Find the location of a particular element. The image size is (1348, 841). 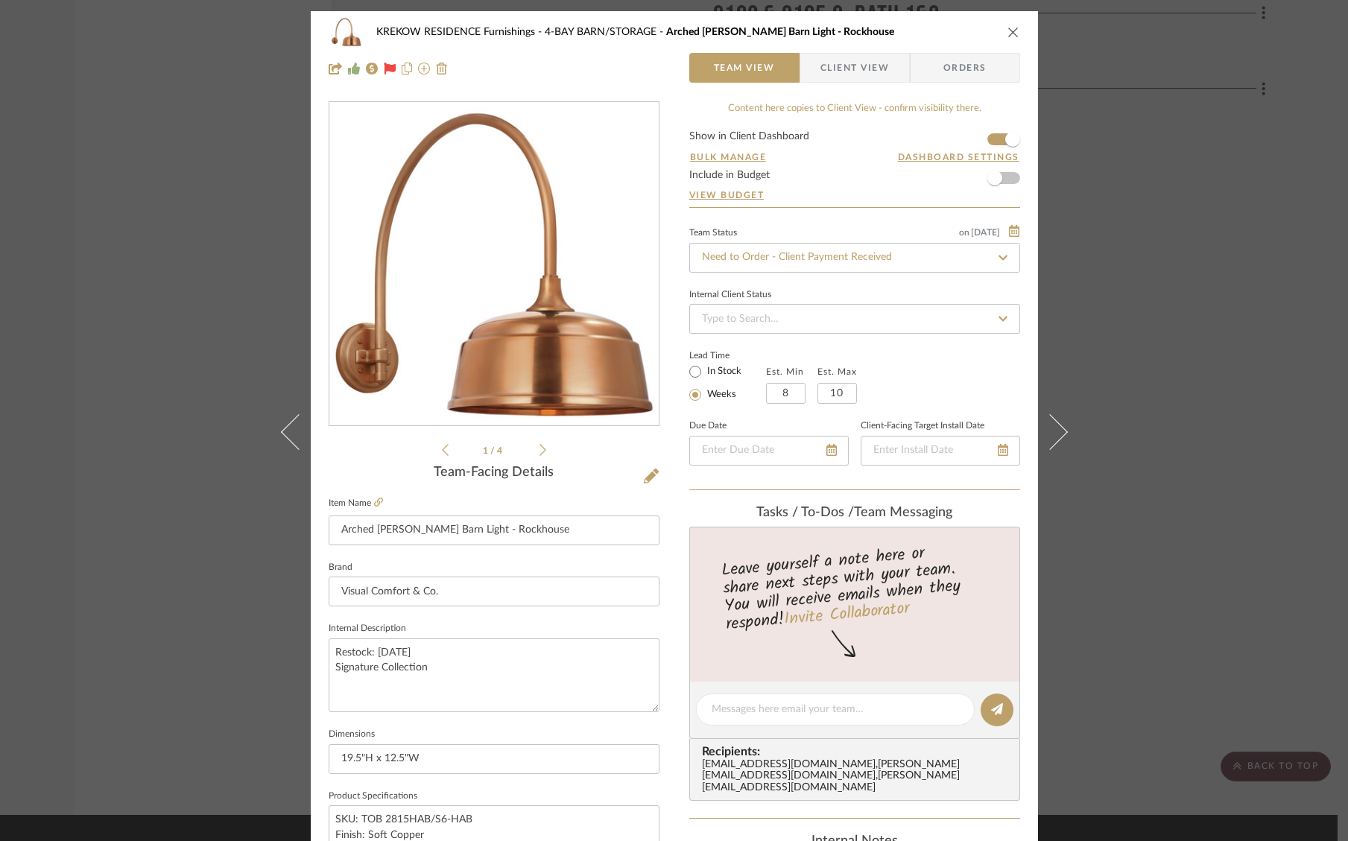

input: Enter Brand is located at coordinates (494, 591).